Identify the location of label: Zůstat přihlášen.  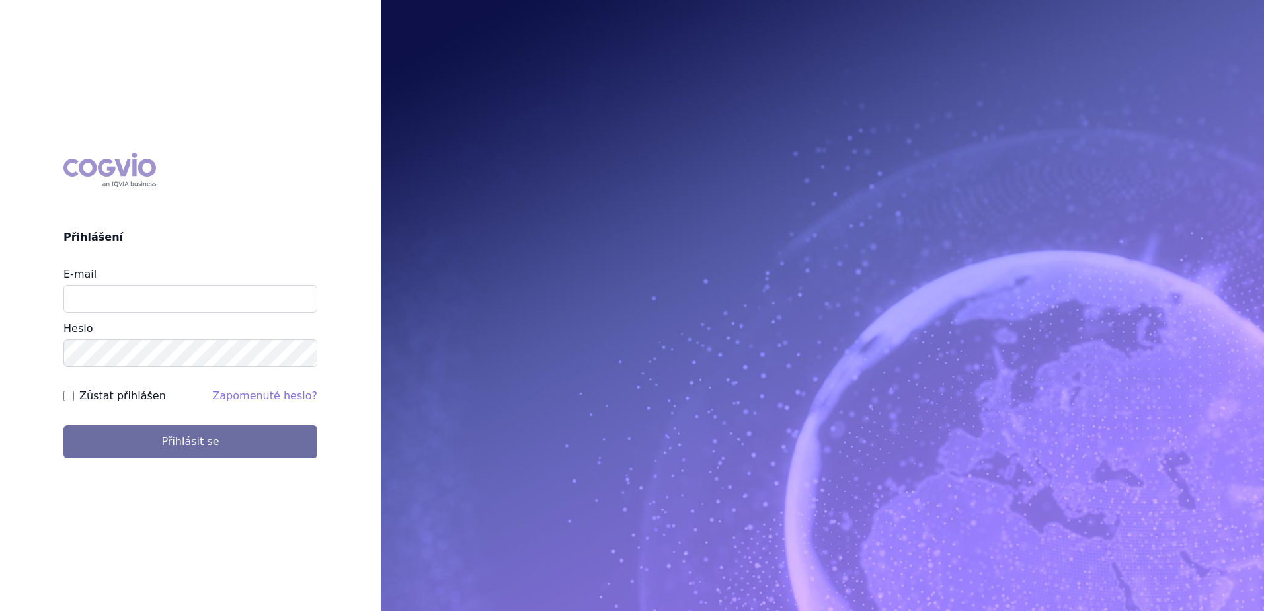
(122, 396).